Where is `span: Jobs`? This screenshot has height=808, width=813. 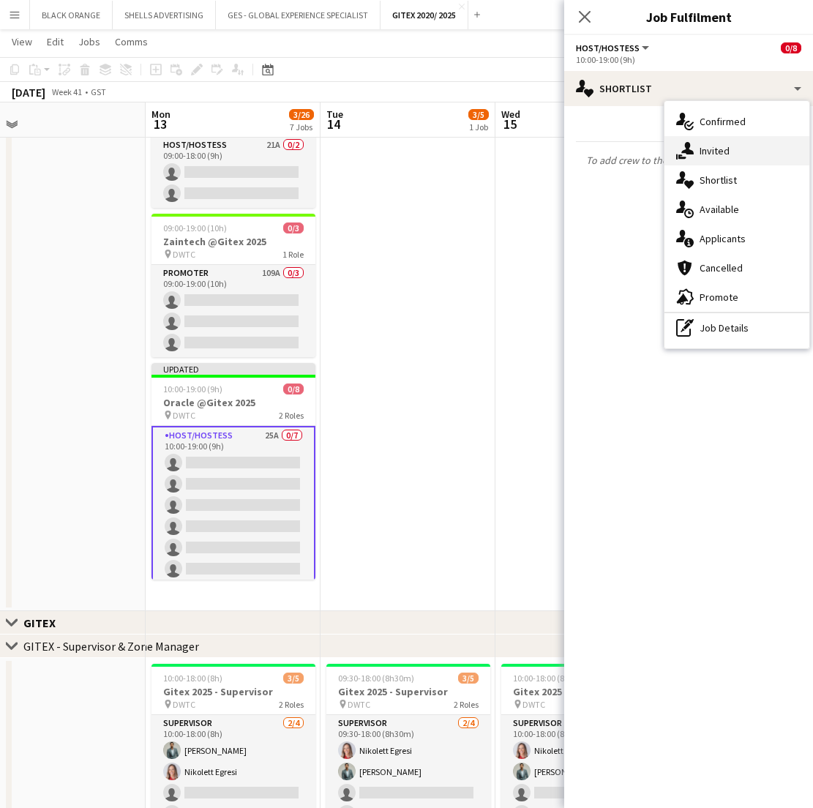 span: Jobs is located at coordinates (89, 42).